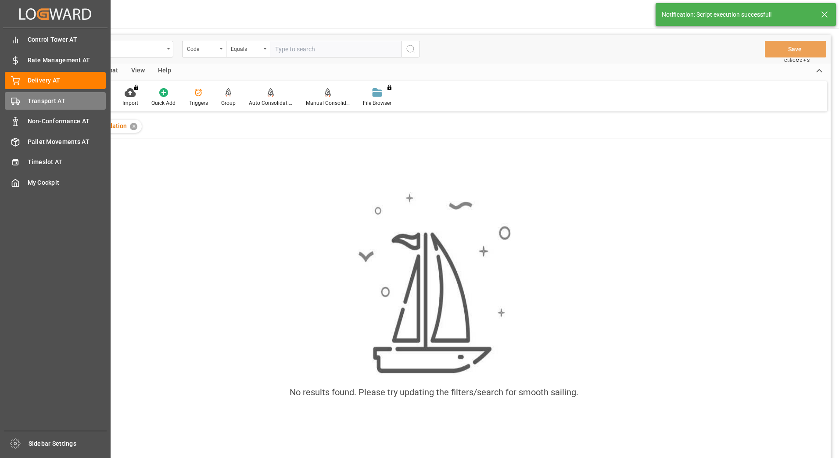  I want to click on a: My Cockpit, so click(55, 182).